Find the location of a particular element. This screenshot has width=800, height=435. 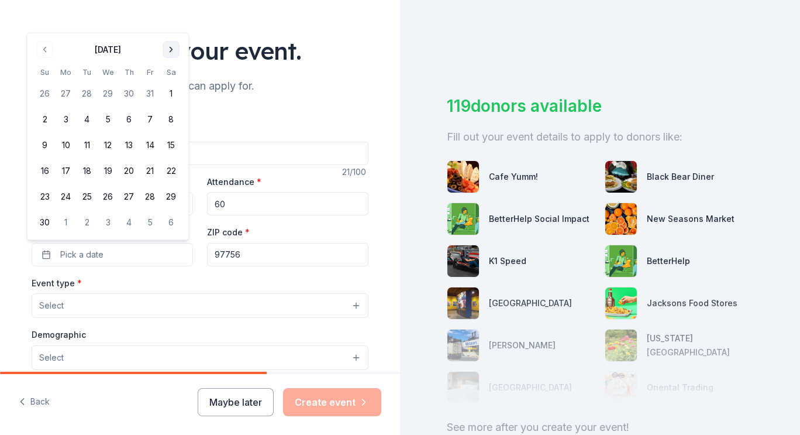

div: Fill out your event details to apply to donors like: is located at coordinates (600, 137).